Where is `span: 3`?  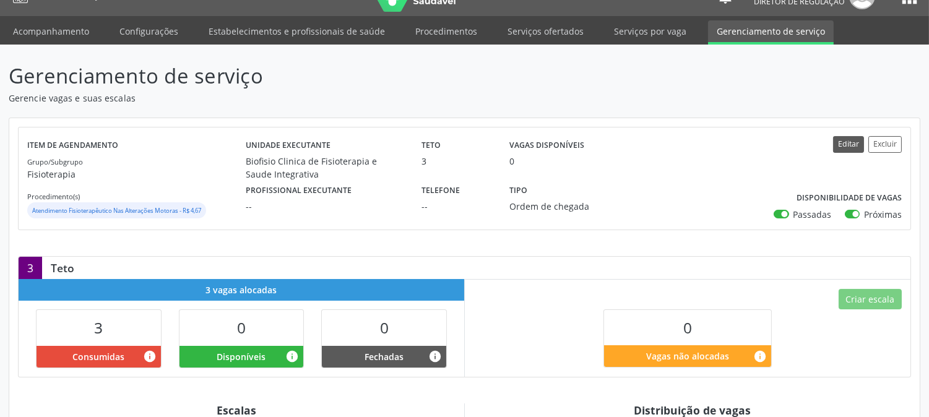
span: 3 is located at coordinates (98, 328).